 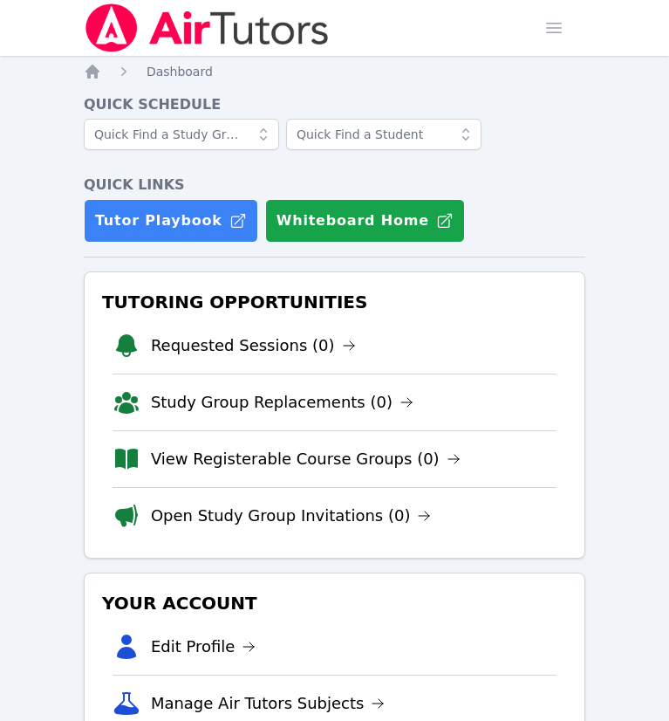 What do you see at coordinates (207, 28) in the screenshot?
I see `img: Air Tutors` at bounding box center [207, 28].